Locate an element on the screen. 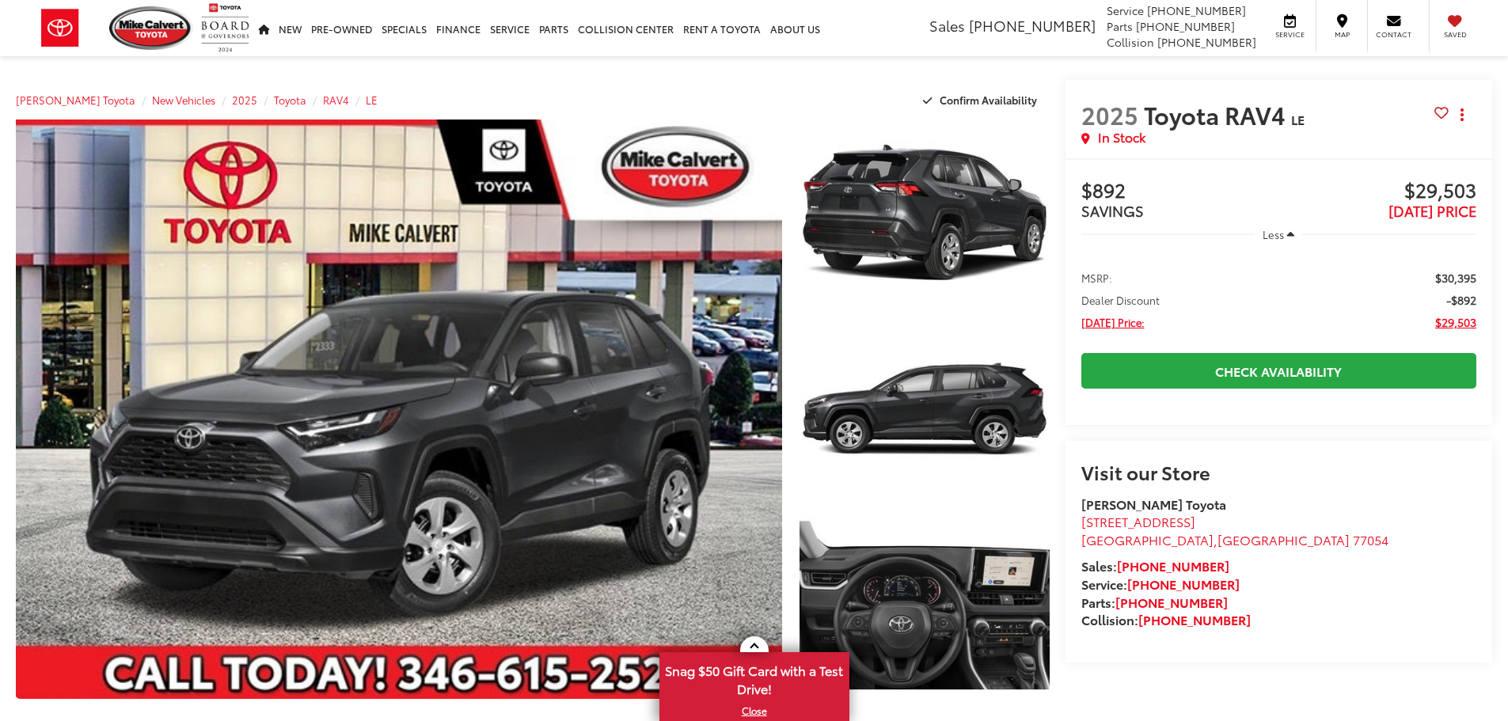 The height and width of the screenshot is (721, 1508). img: Mike Calvert Toyota is located at coordinates (151, 28).